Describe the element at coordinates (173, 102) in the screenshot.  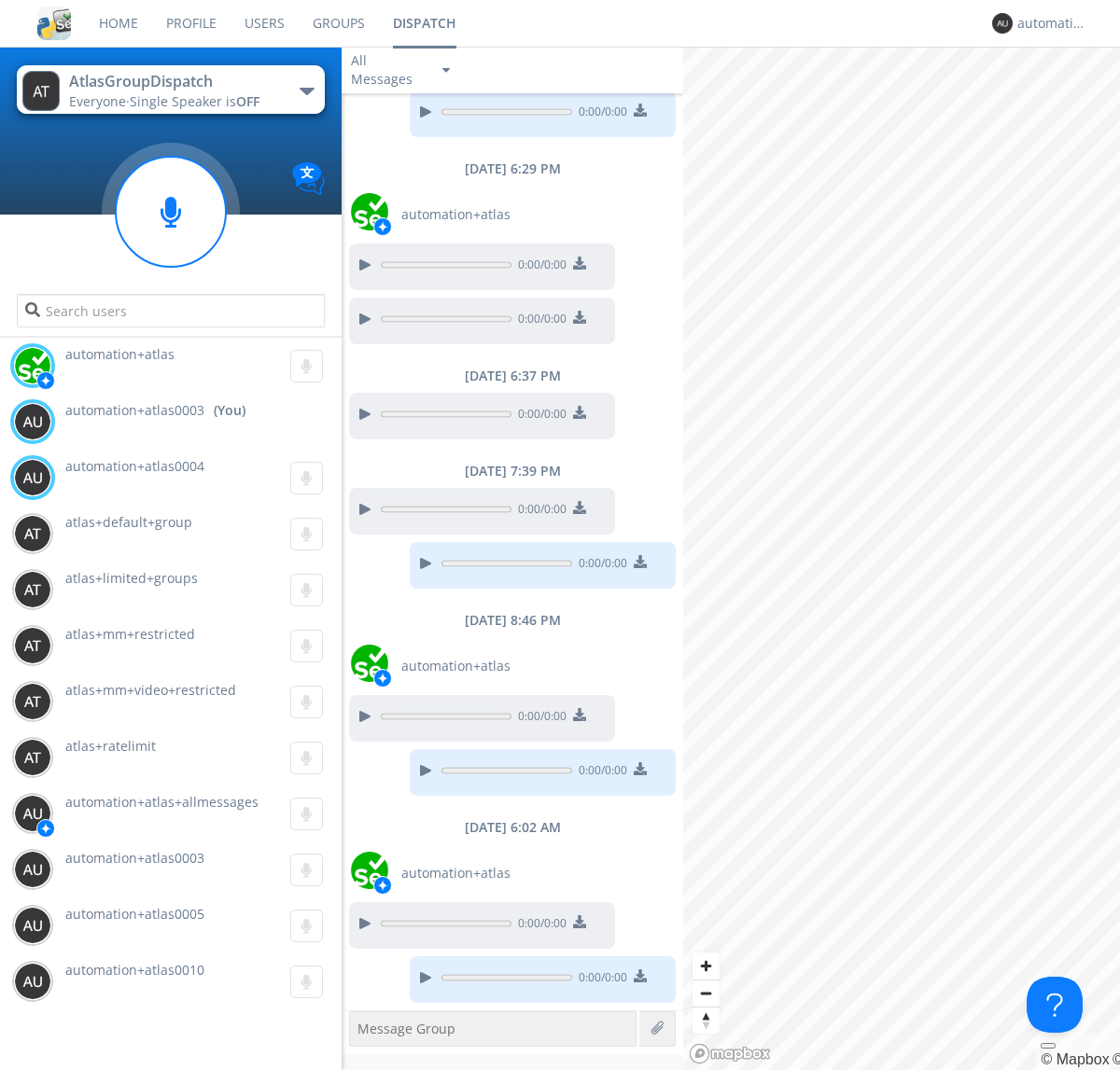
I see `div: Everyone ·` at that location.